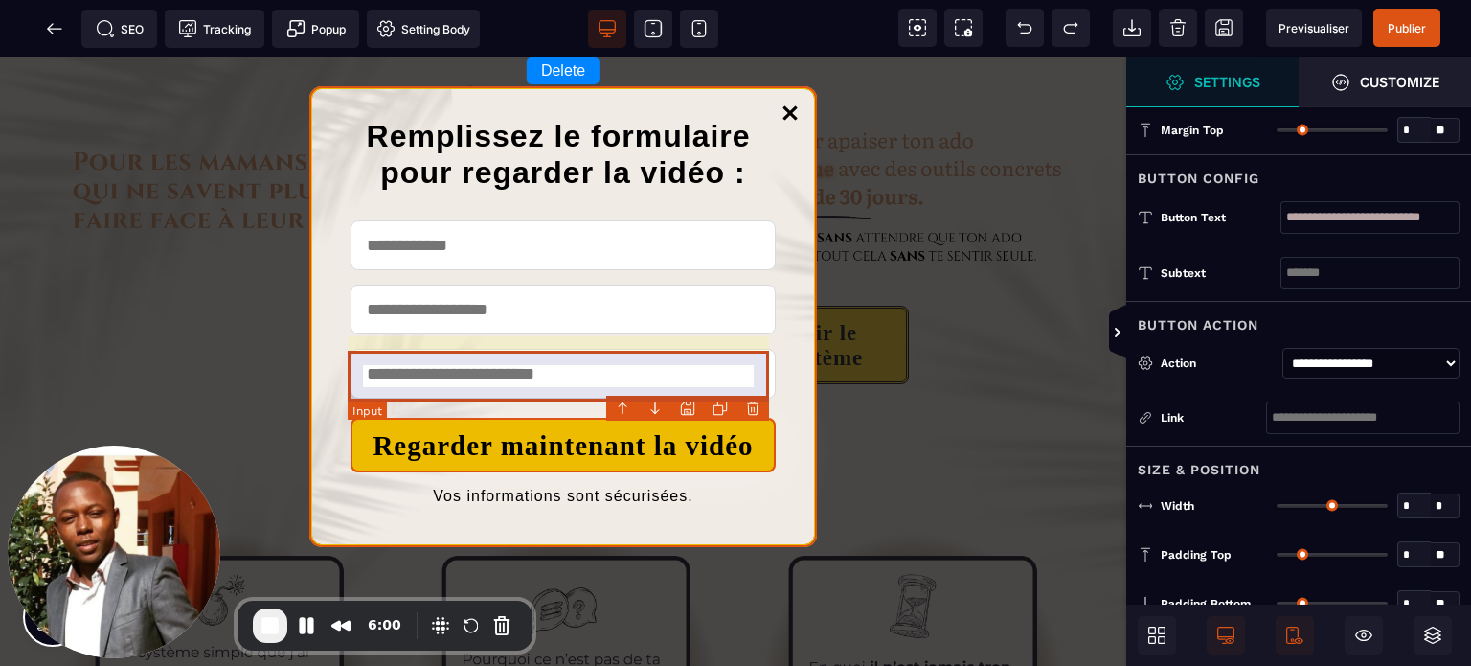  I want to click on span: Publier, so click(1407, 28).